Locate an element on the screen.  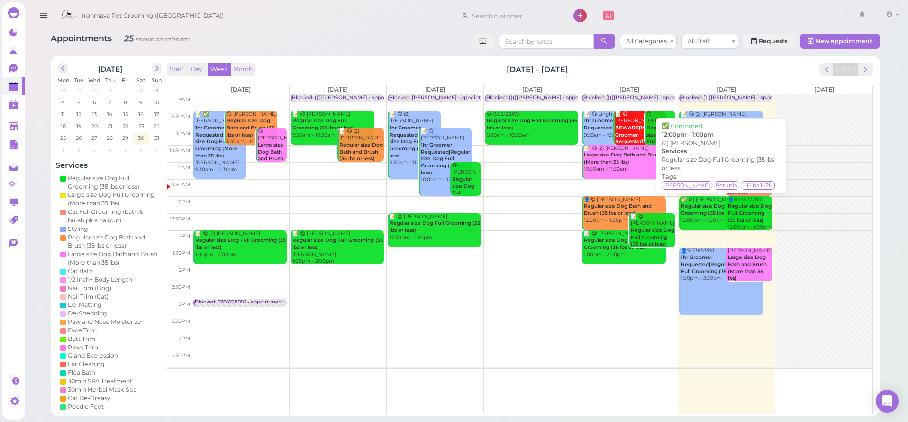
span: New appointment is located at coordinates (844, 41).